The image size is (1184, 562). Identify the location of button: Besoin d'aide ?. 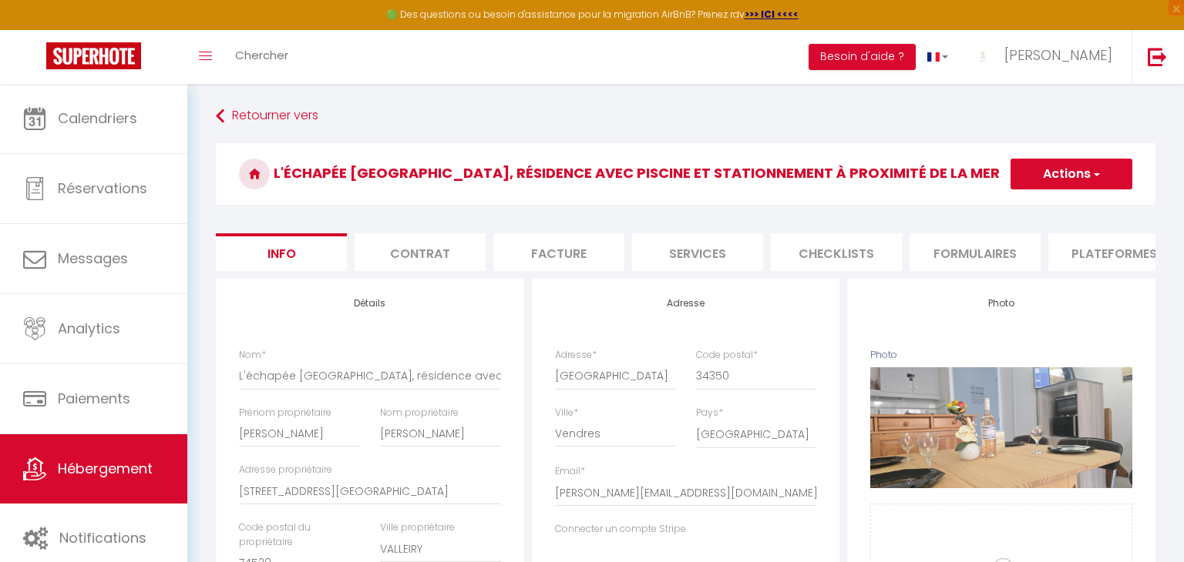
(861, 57).